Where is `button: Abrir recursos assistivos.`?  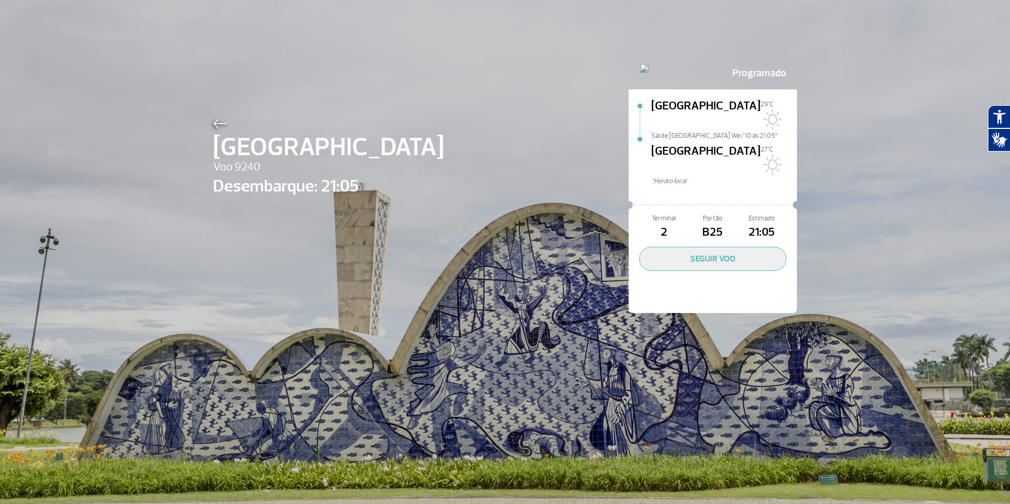
button: Abrir recursos assistivos. is located at coordinates (999, 117).